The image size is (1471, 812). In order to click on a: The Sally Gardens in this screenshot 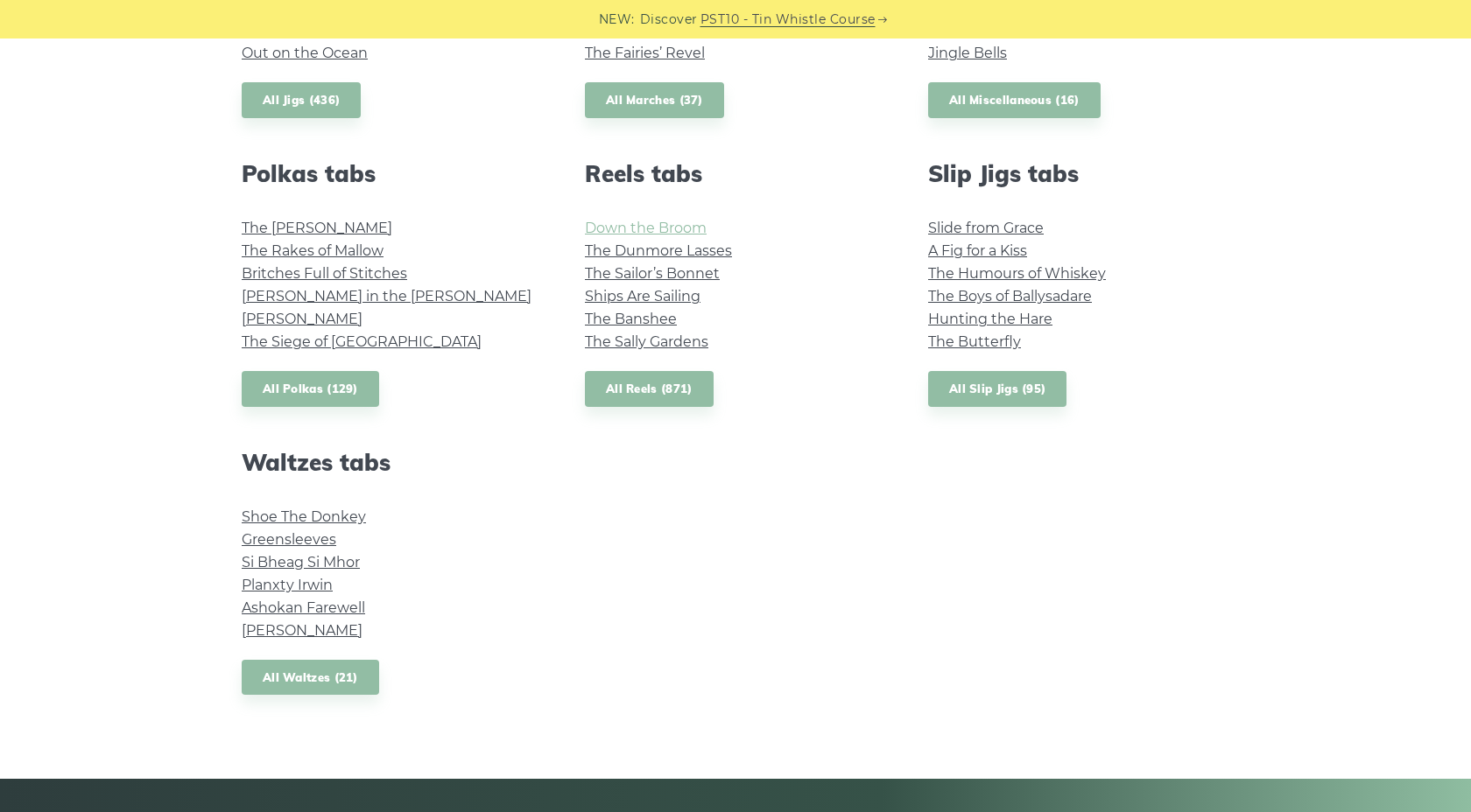, I will do `click(646, 341)`.